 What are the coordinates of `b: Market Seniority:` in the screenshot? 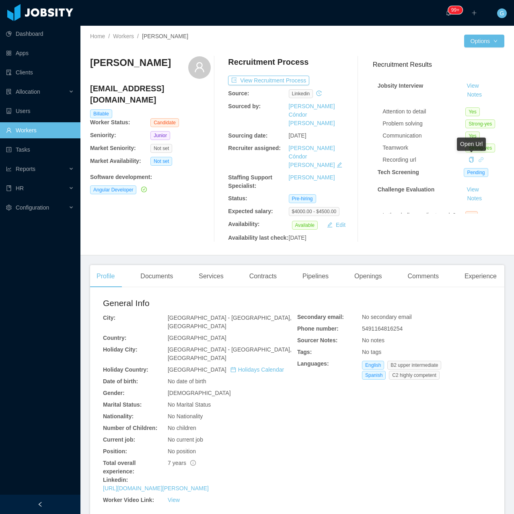 It's located at (113, 148).